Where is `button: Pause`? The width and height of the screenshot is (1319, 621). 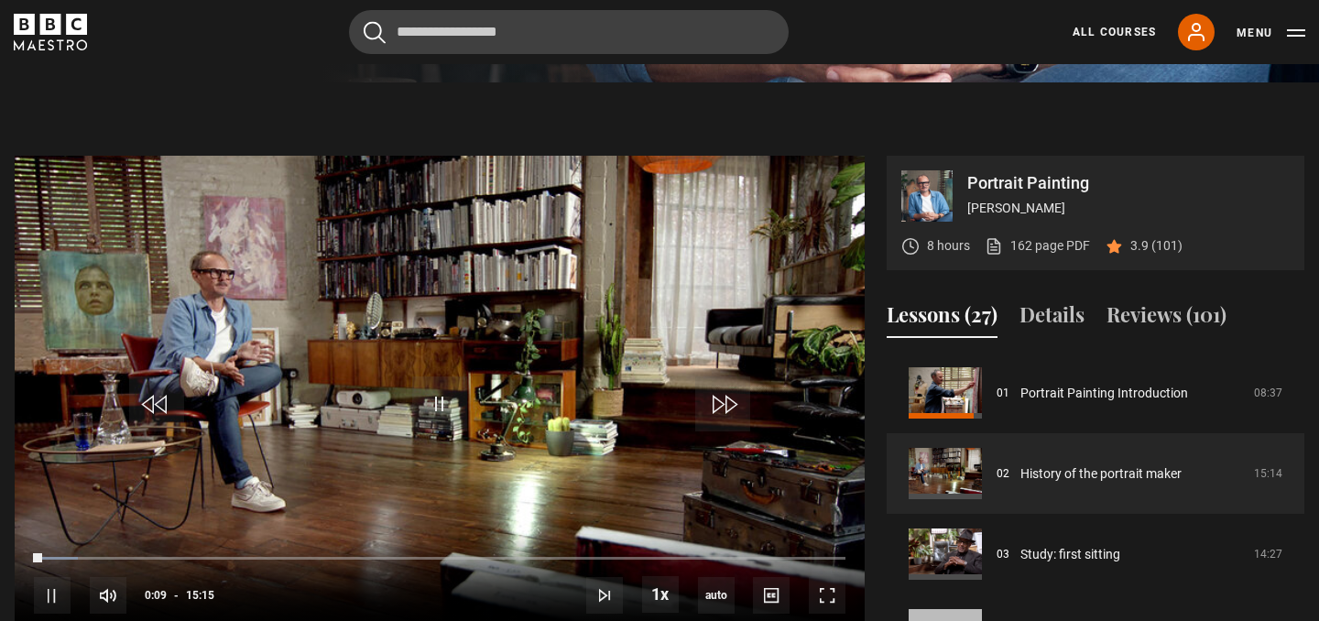 button: Pause is located at coordinates (52, 595).